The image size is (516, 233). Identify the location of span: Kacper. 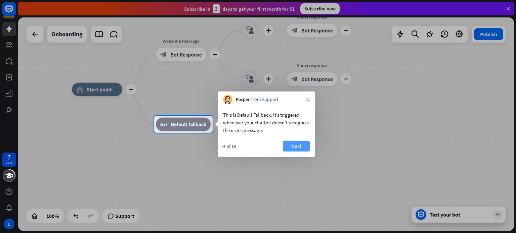
(243, 100).